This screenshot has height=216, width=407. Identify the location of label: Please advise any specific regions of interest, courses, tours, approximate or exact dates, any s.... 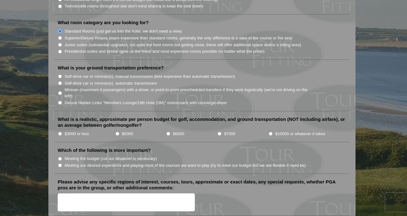
(202, 185).